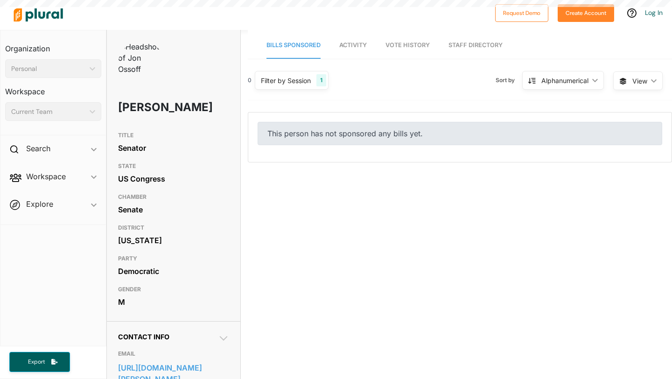  I want to click on a: Activity, so click(353, 45).